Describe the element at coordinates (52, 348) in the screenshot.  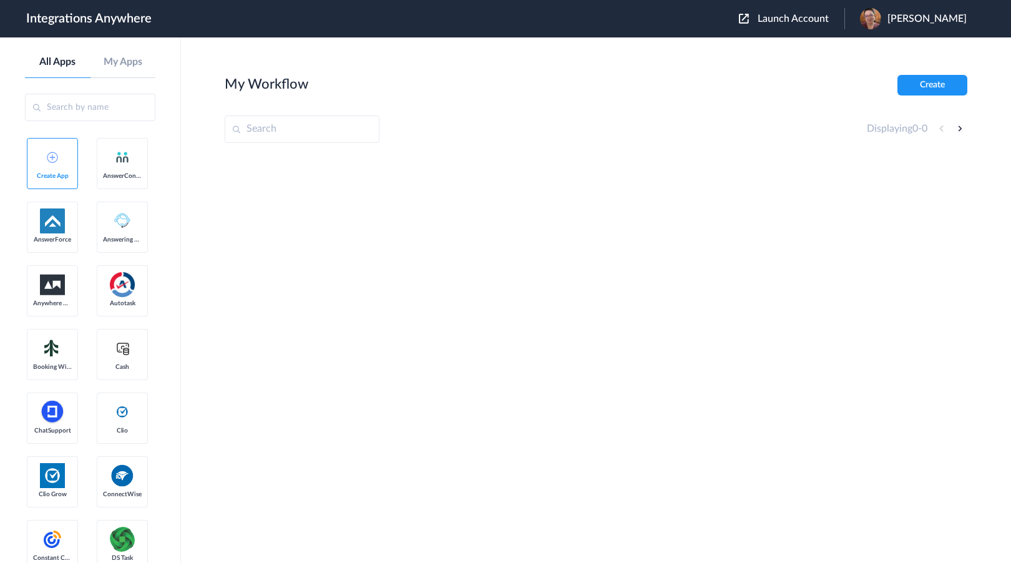
I see `img: Setmore_Logo.svg` at that location.